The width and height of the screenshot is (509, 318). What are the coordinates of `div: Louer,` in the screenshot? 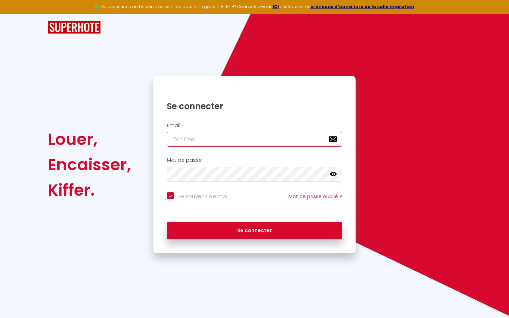 It's located at (89, 139).